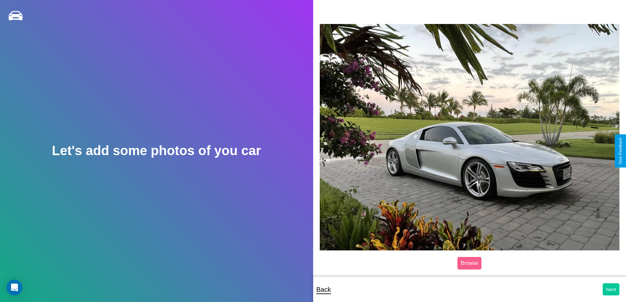 The image size is (626, 302). Describe the element at coordinates (14, 288) in the screenshot. I see `div: Open Intercom Messenger` at that location.